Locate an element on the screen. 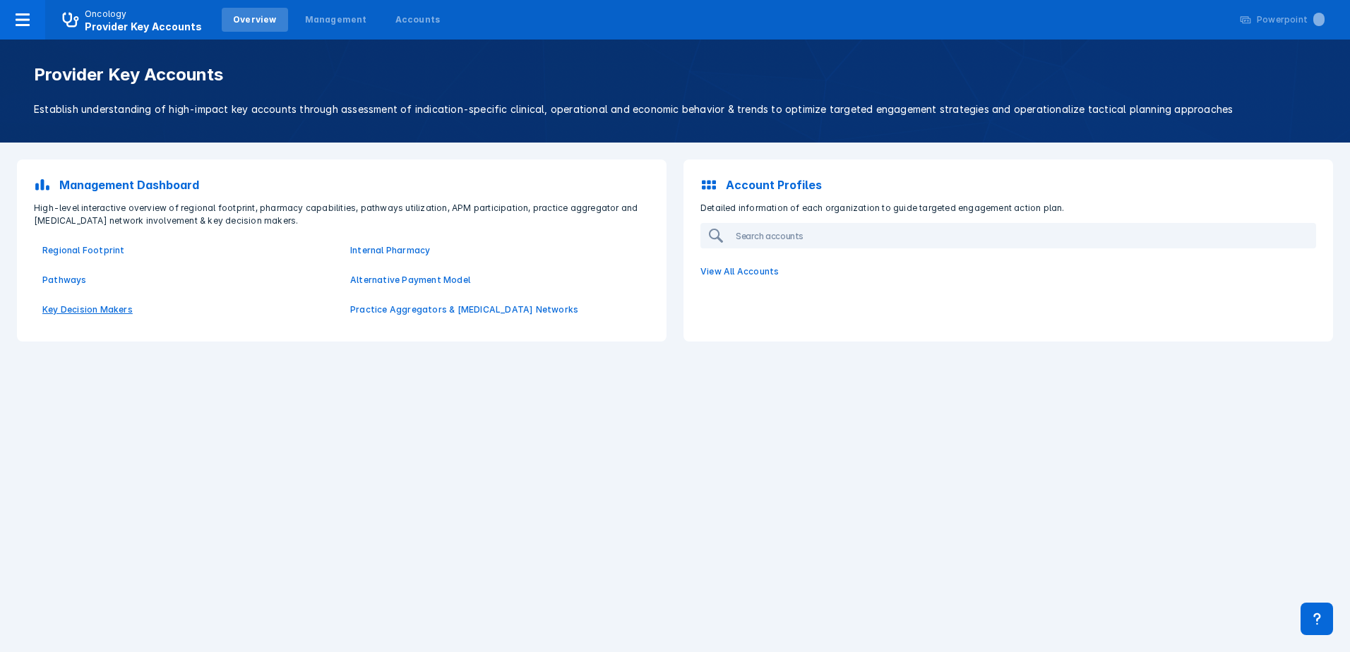 The image size is (1350, 652). a: Pathways is located at coordinates (188, 280).